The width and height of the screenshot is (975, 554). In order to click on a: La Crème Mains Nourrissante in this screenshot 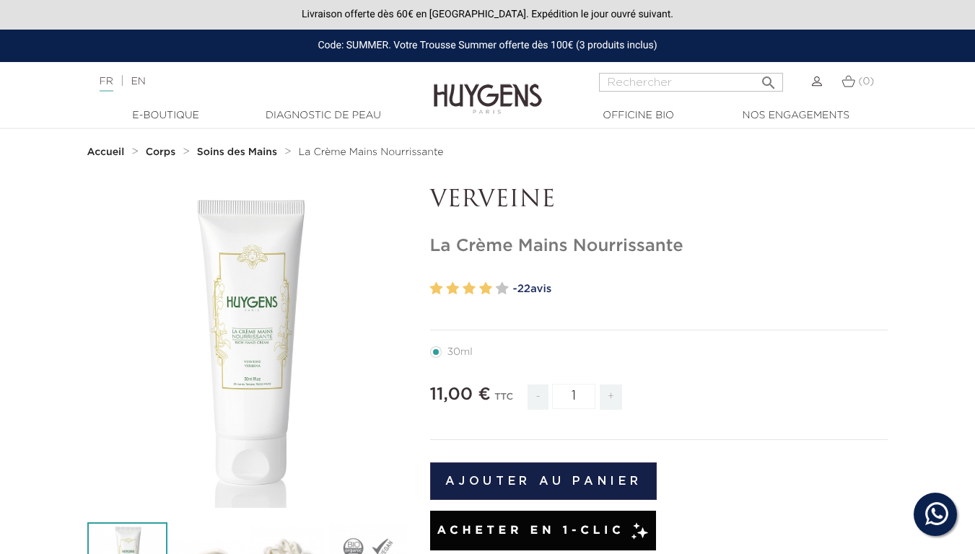, I will do `click(370, 152)`.